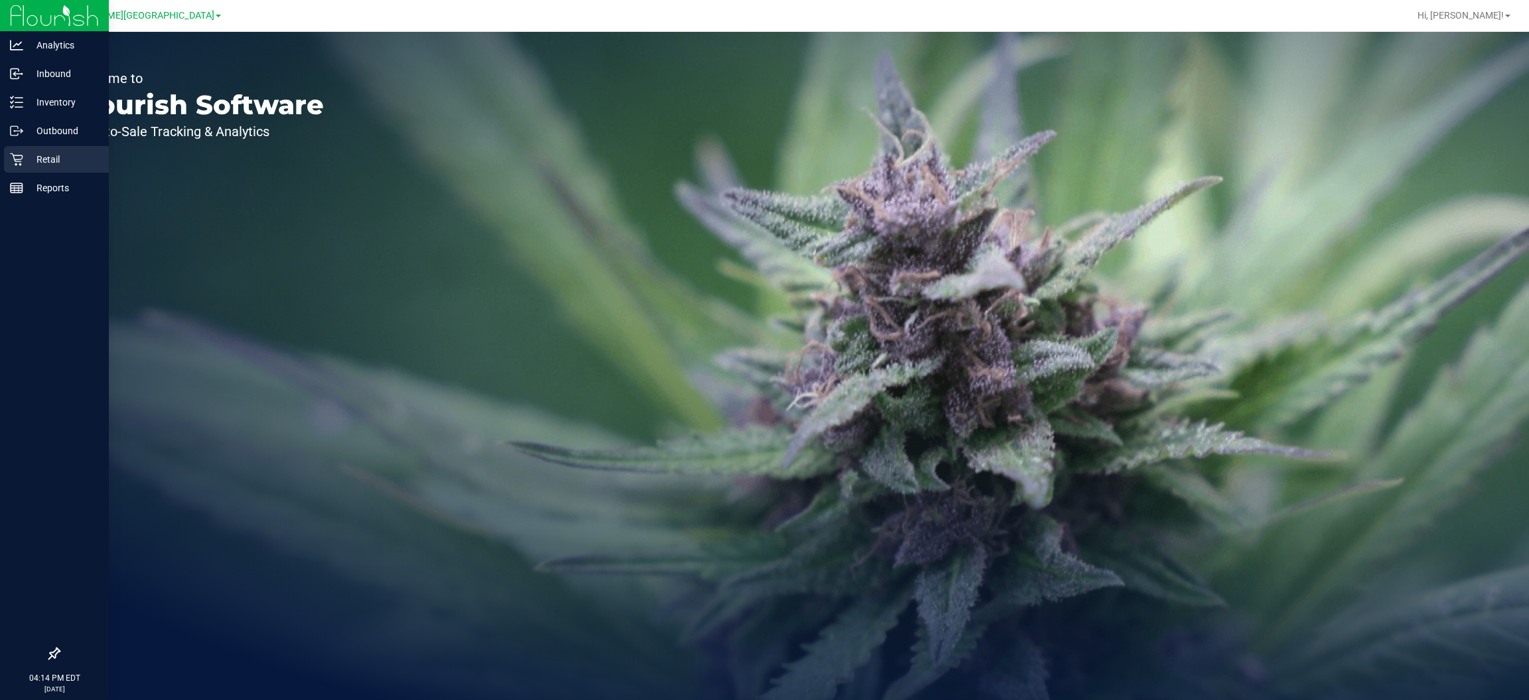 The width and height of the screenshot is (1529, 700). What do you see at coordinates (63, 131) in the screenshot?
I see `p: Outbound` at bounding box center [63, 131].